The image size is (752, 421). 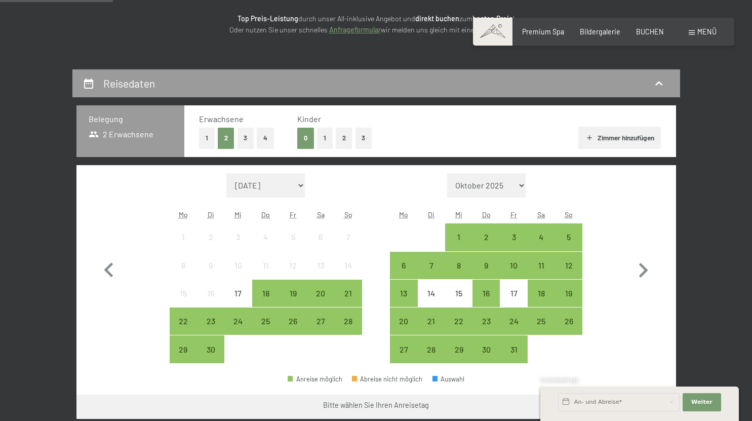 What do you see at coordinates (183, 274) in the screenshot?
I see `div: 8` at bounding box center [183, 274].